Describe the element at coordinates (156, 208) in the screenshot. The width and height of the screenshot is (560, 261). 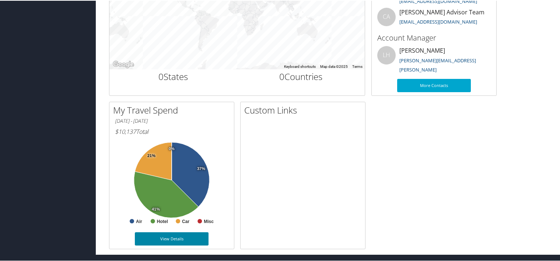
I see `tspan: 41%` at that location.